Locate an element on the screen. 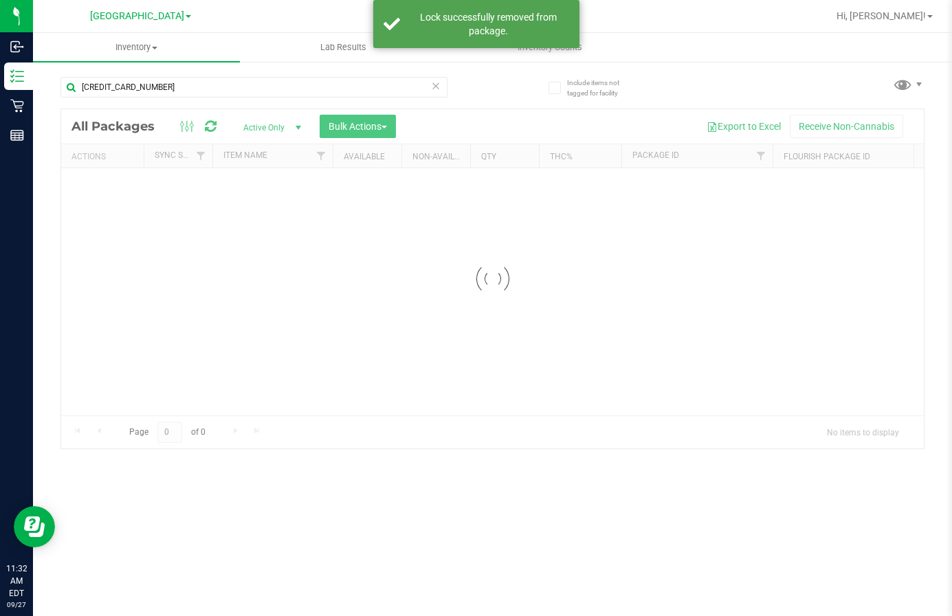  span: Inventory is located at coordinates (136, 47).